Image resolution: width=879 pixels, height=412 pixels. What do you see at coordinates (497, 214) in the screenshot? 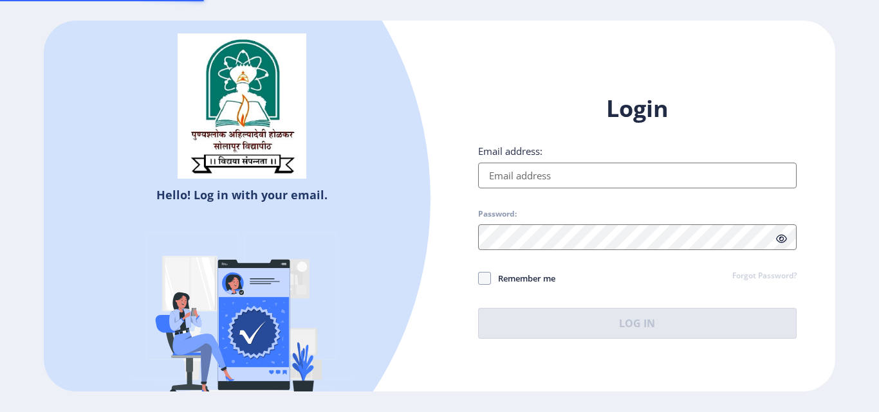
I see `label: Password:` at bounding box center [497, 214].